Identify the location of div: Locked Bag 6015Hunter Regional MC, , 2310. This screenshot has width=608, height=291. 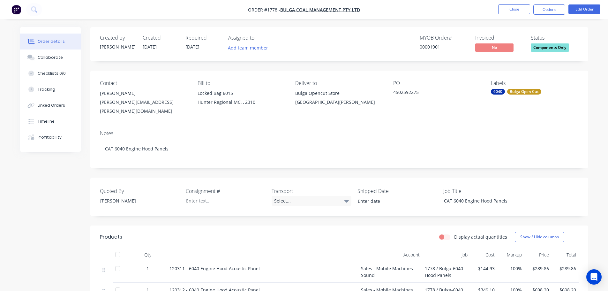
(241, 99).